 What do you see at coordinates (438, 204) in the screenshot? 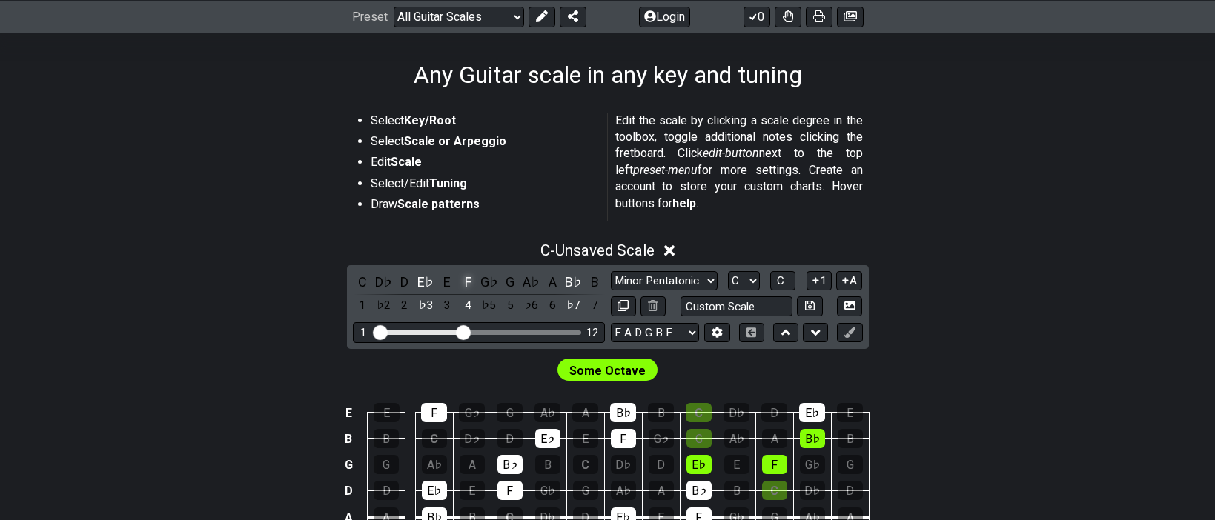
I see `strong: Scale patterns` at bounding box center [438, 204].